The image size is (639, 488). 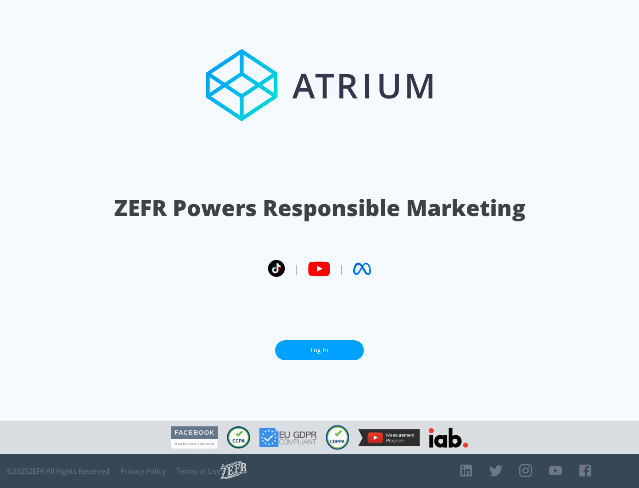 What do you see at coordinates (288, 437) in the screenshot?
I see `img: GDPR Compliant` at bounding box center [288, 437].